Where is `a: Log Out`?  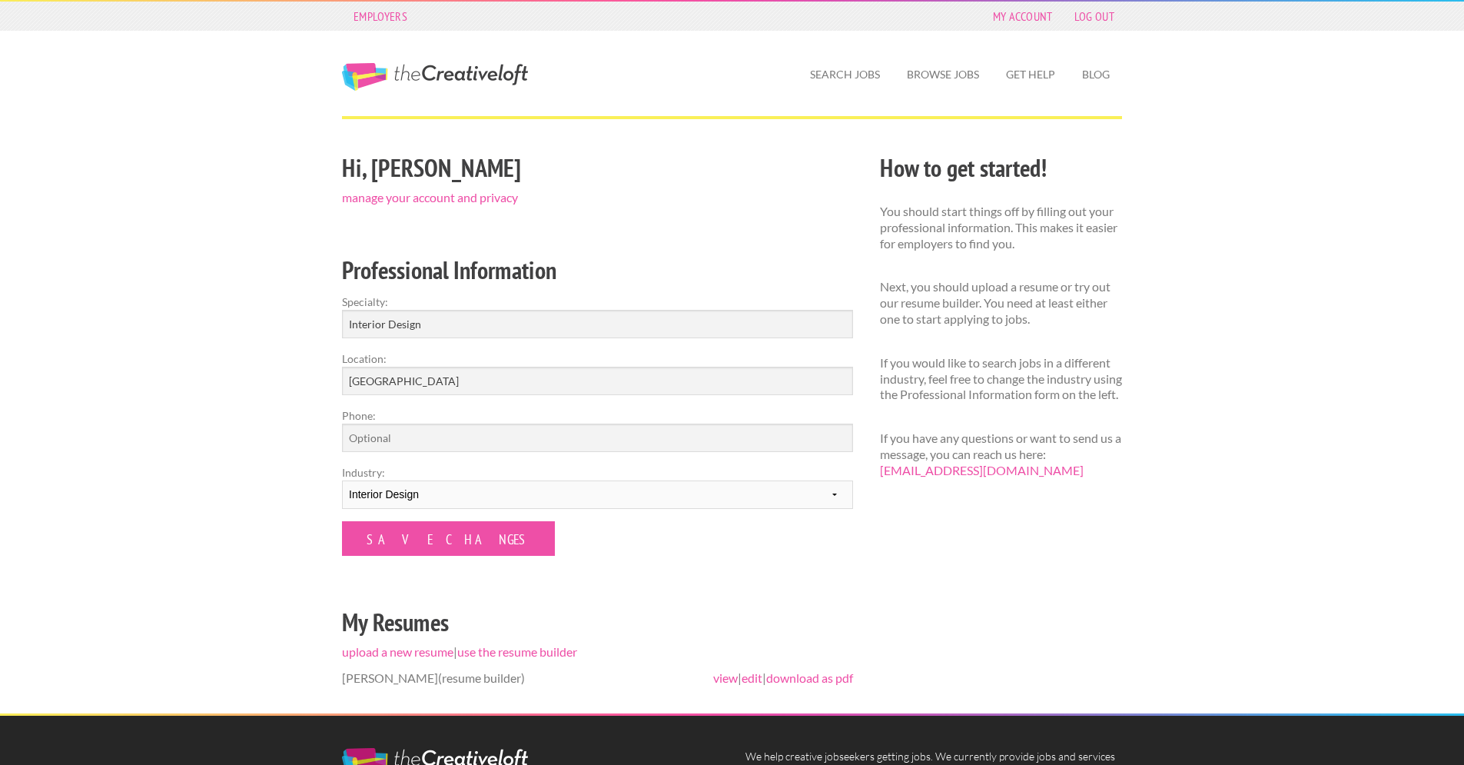 a: Log Out is located at coordinates (1094, 16).